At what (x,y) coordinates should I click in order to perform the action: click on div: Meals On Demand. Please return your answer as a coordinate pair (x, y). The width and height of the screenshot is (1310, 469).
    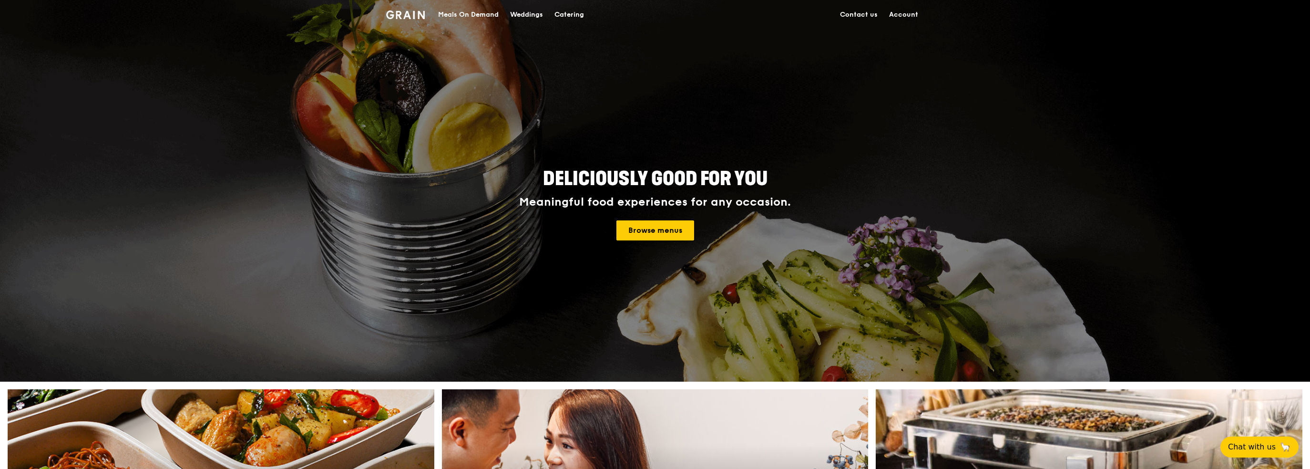
    Looking at the image, I should click on (468, 15).